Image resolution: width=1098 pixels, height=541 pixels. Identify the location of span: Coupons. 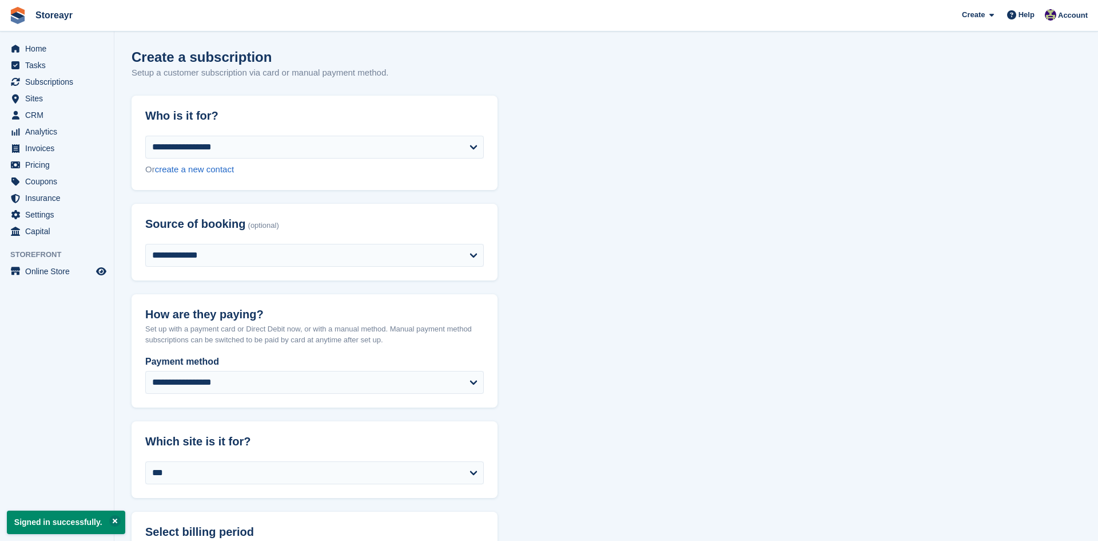
(59, 181).